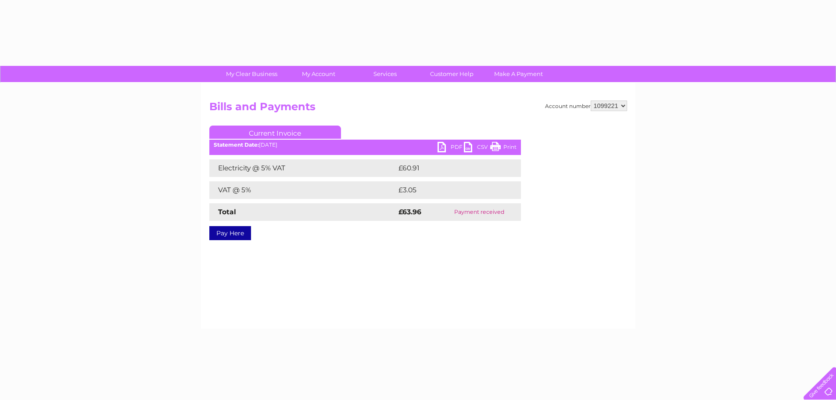  What do you see at coordinates (518, 74) in the screenshot?
I see `a: Make A Payment` at bounding box center [518, 74].